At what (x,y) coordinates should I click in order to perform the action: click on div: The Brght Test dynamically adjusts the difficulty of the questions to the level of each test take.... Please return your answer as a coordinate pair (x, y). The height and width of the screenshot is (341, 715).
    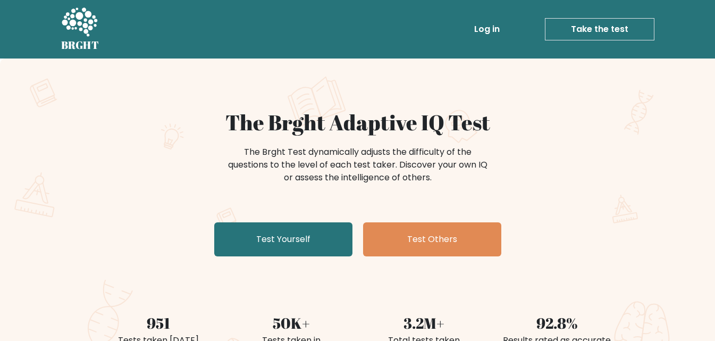
    Looking at the image, I should click on (358, 165).